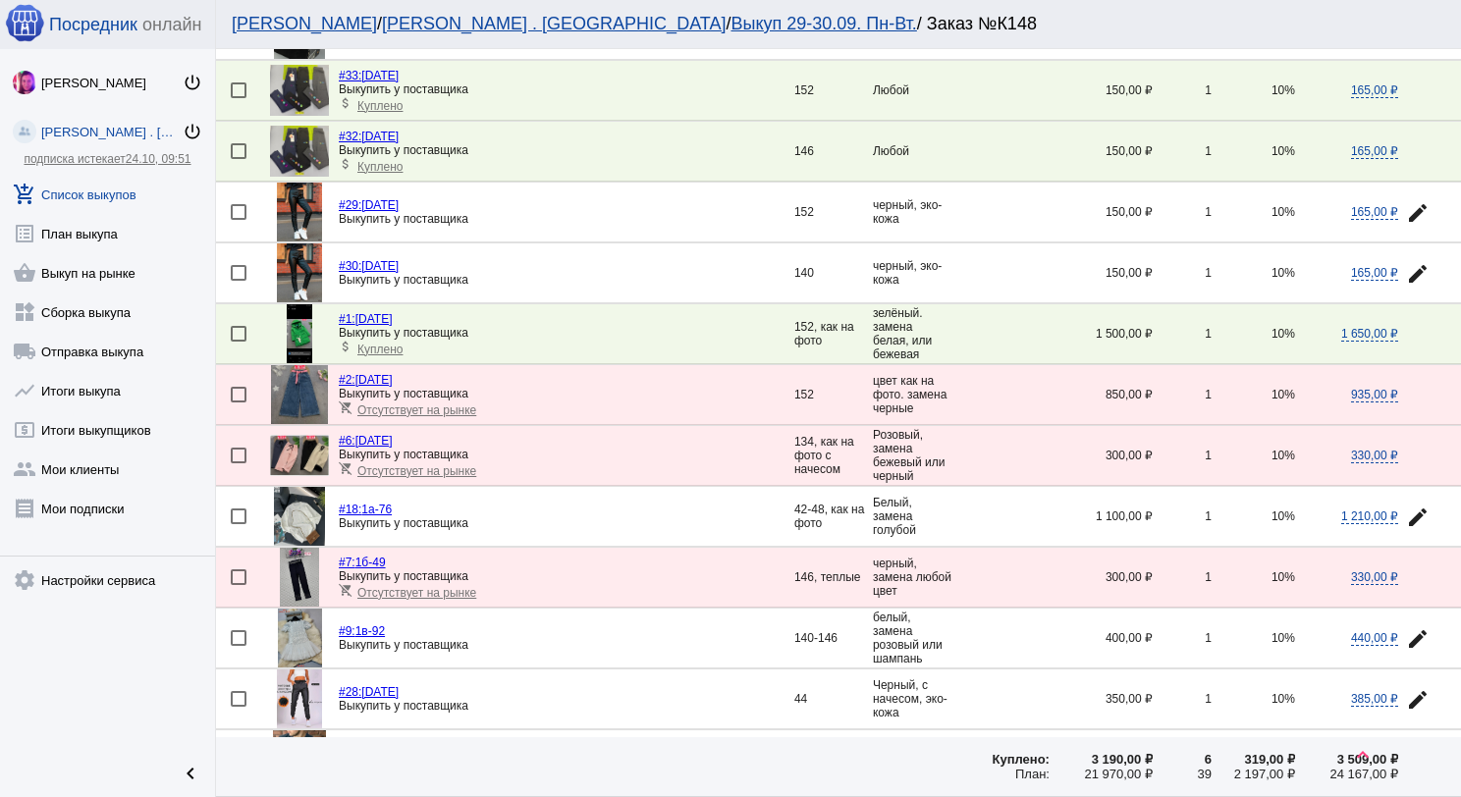 The image size is (1461, 797). I want to click on span: #7:, so click(347, 562).